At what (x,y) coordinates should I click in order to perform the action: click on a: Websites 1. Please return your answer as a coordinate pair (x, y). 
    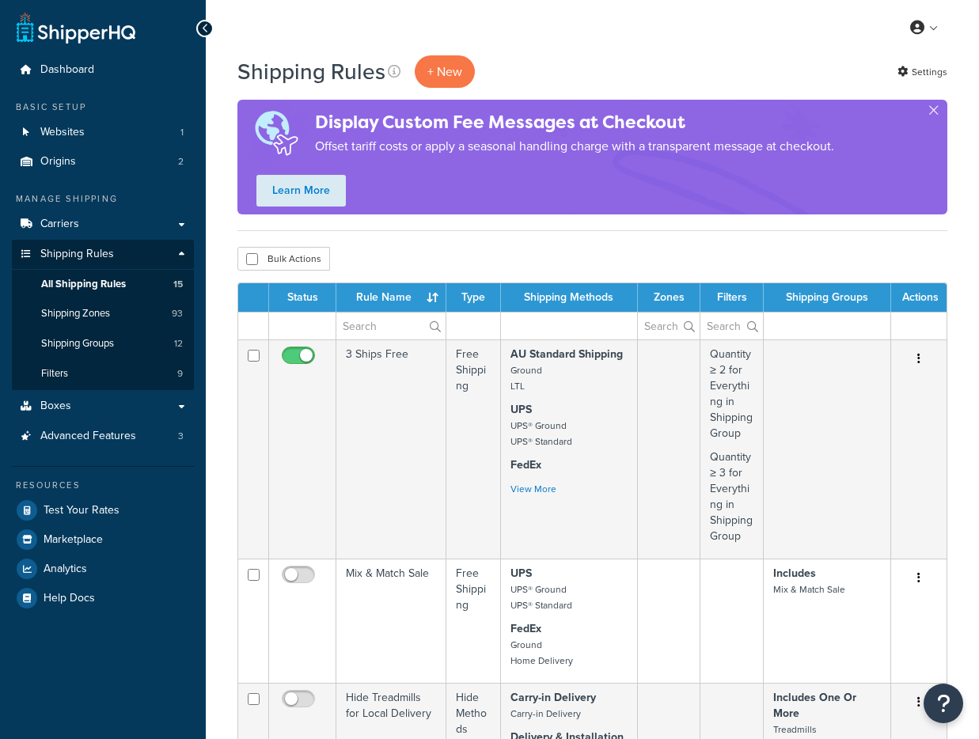
    Looking at the image, I should click on (103, 132).